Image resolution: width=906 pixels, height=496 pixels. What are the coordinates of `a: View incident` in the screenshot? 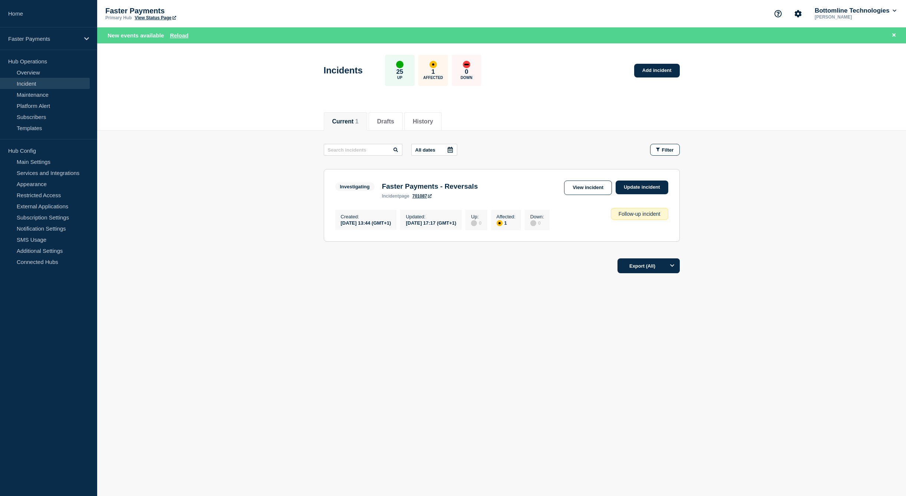 It's located at (588, 188).